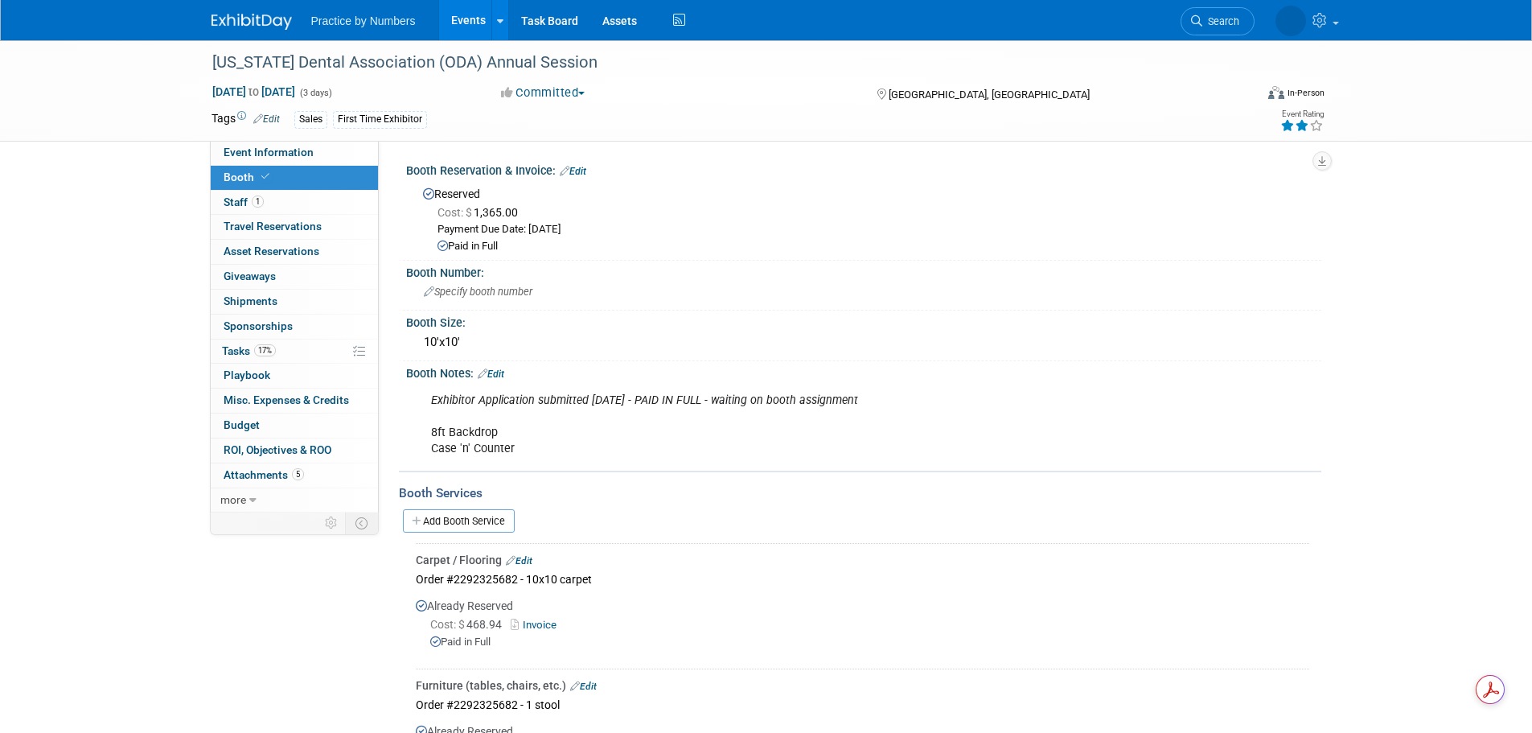  I want to click on div: 8ft Backdrop Case 'n' Counter, so click(782, 425).